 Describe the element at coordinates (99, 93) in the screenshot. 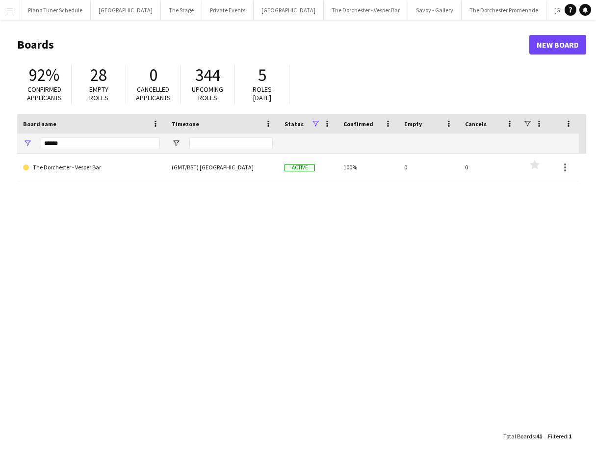

I see `span: Empty roles` at that location.